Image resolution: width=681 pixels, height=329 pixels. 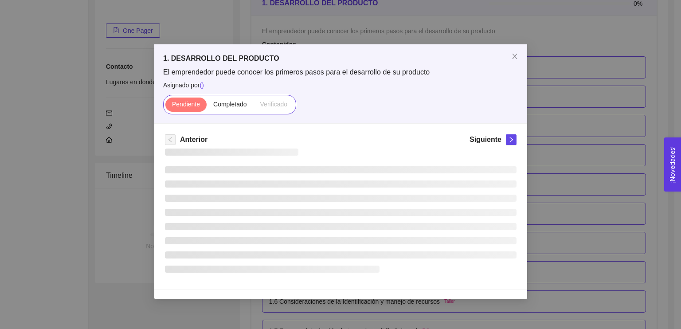 I want to click on button: left, so click(x=170, y=140).